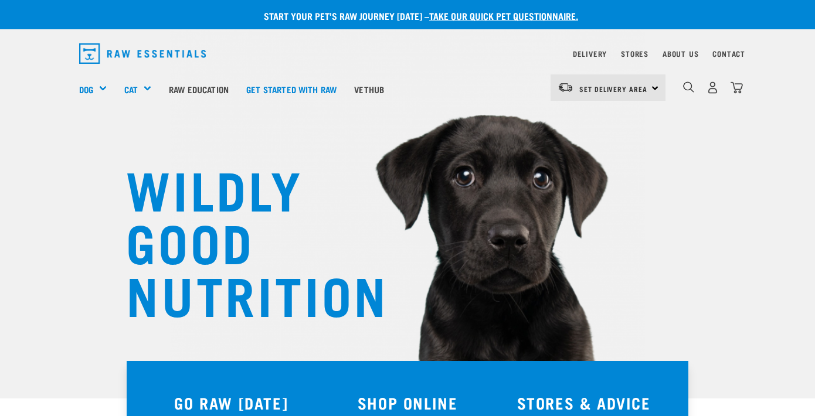  What do you see at coordinates (583, 403) in the screenshot?
I see `h3: STORES & ADVICE` at bounding box center [583, 403].